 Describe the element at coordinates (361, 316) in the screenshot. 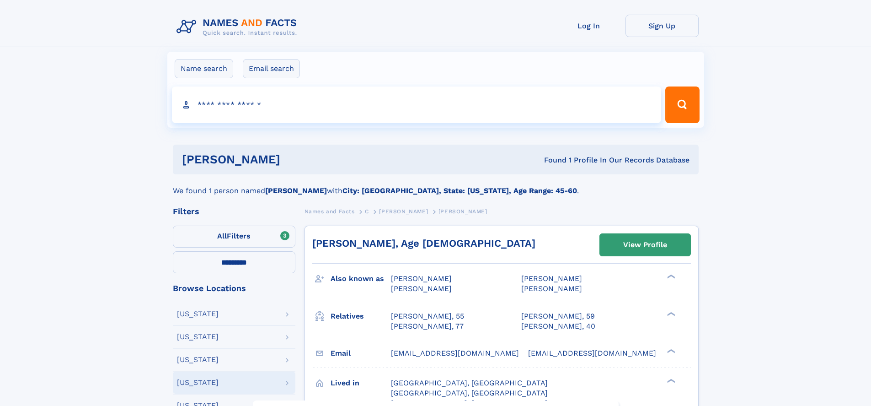

I see `h3: Relatives` at that location.